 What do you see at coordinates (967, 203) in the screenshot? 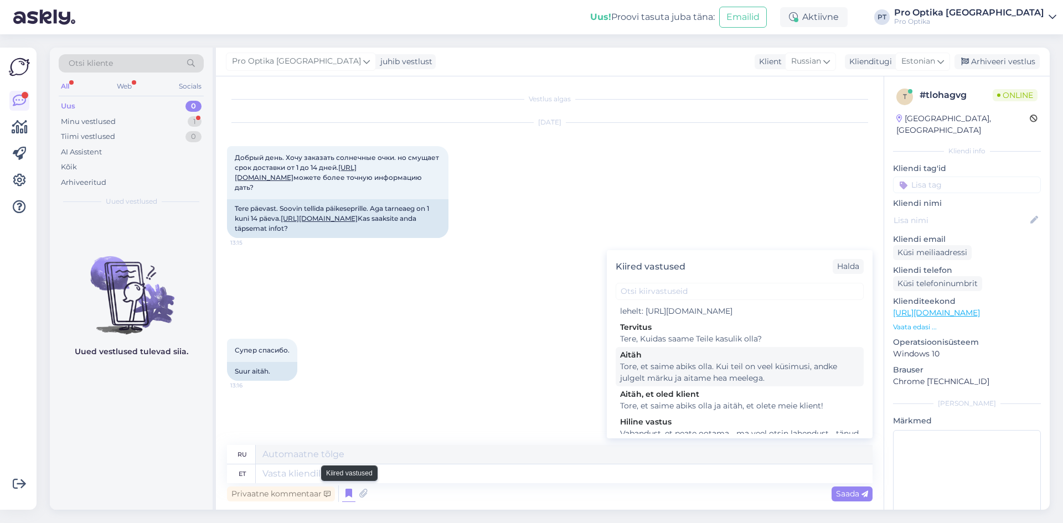
I see `p: Kliendi nimi` at bounding box center [967, 203].